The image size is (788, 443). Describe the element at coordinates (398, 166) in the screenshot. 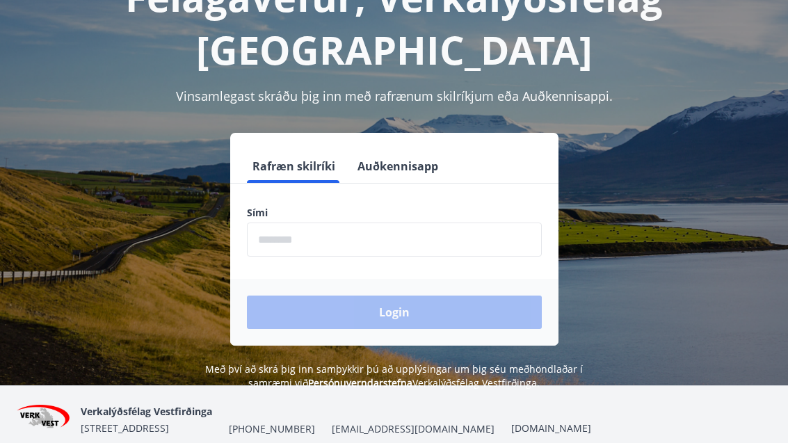

I see `button: Auðkennisapp` at that location.